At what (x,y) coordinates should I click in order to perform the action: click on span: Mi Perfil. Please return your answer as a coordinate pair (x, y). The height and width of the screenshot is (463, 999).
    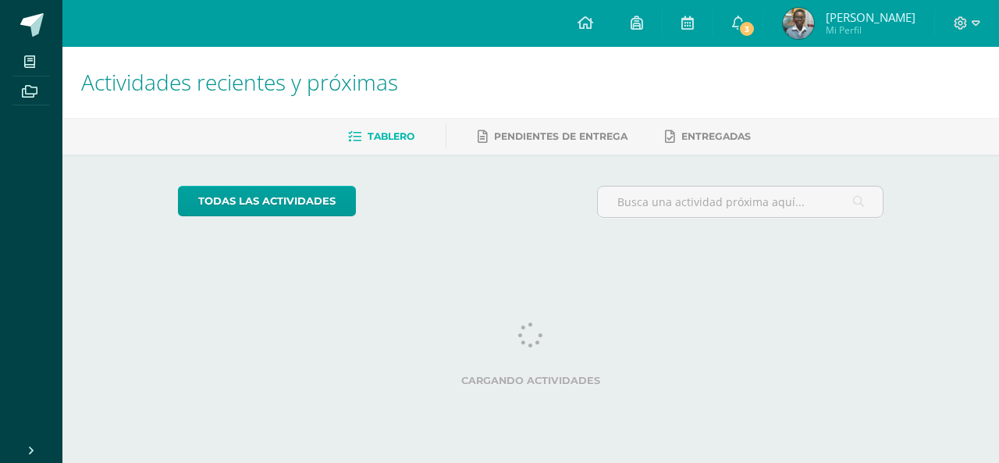
    Looking at the image, I should click on (870, 30).